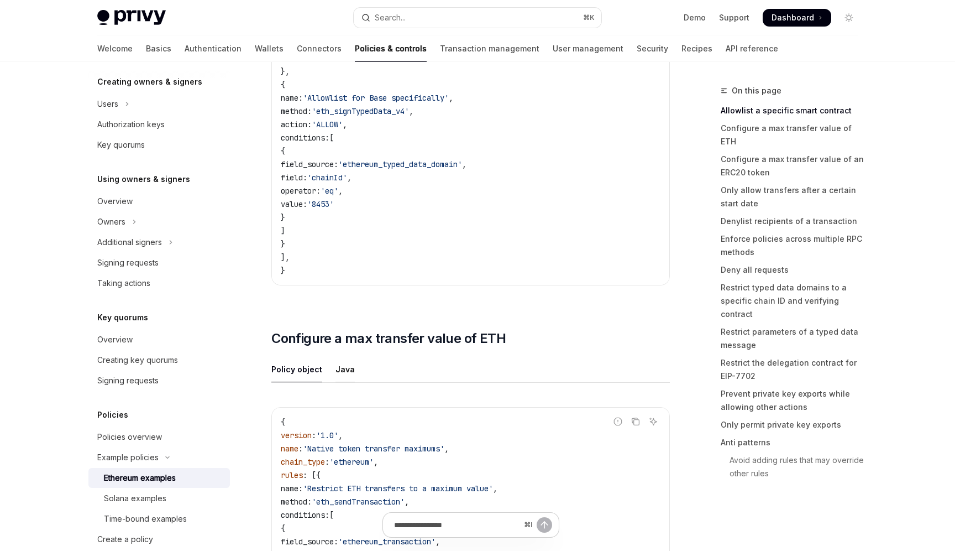 This screenshot has height=551, width=955. I want to click on a: Avoid adding rules that may override other rules, so click(794, 467).